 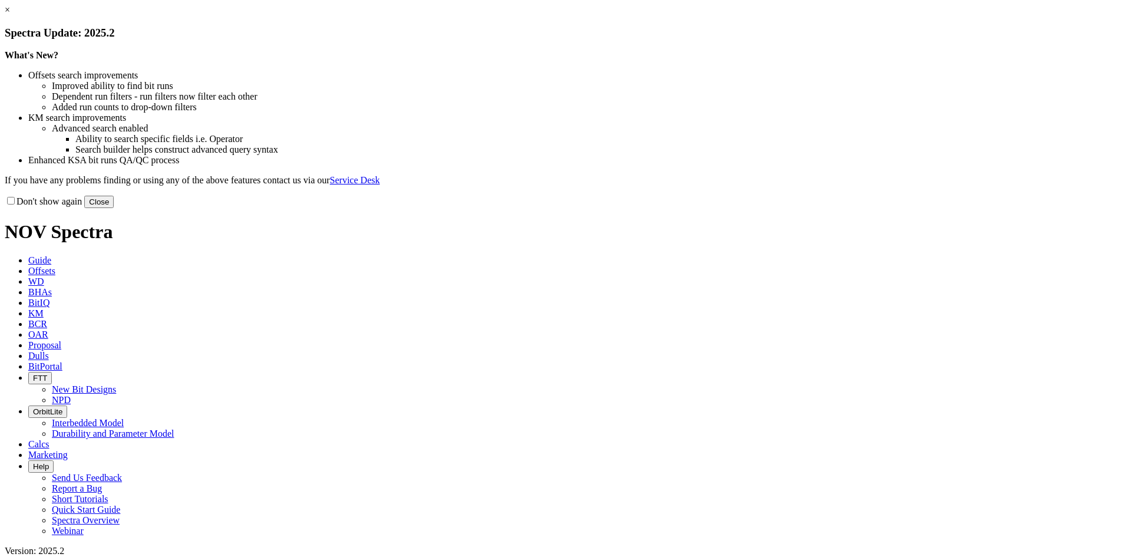 What do you see at coordinates (589, 128) in the screenshot?
I see `li: Advanced search enabled` at bounding box center [589, 128].